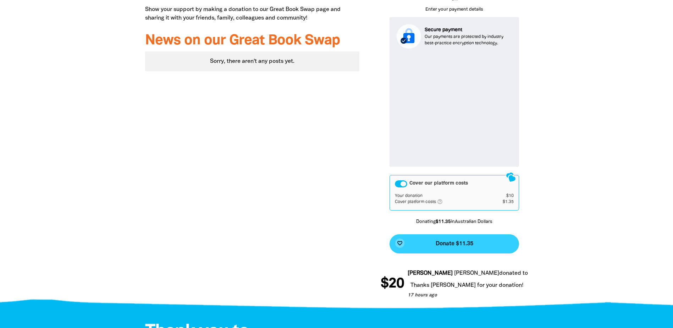  Describe the element at coordinates (392, 284) in the screenshot. I see `span: $20` at that location.